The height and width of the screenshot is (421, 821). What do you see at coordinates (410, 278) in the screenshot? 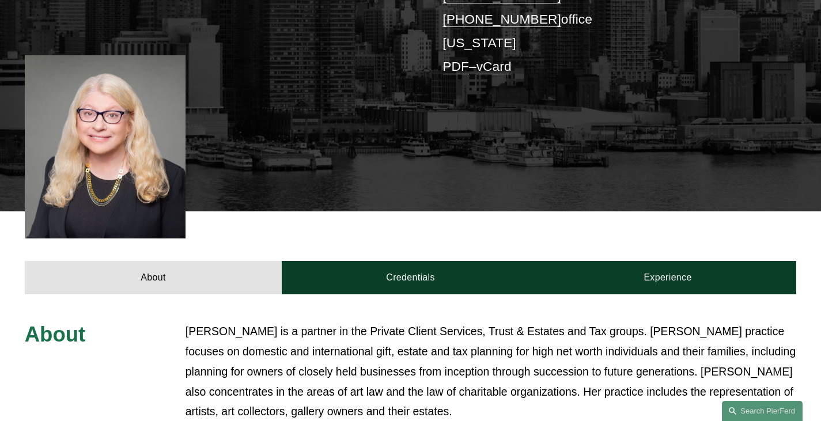
I see `a: Credentials` at bounding box center [410, 278].